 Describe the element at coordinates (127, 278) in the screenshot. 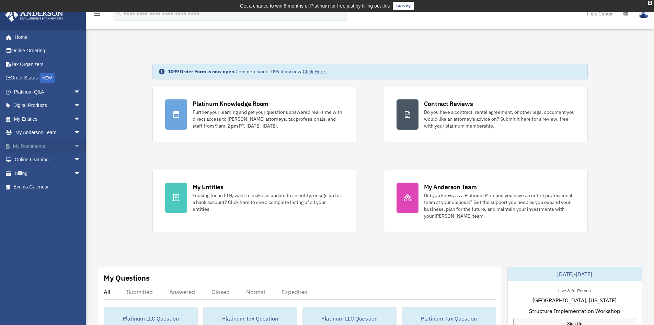

I see `div: My Questions` at that location.